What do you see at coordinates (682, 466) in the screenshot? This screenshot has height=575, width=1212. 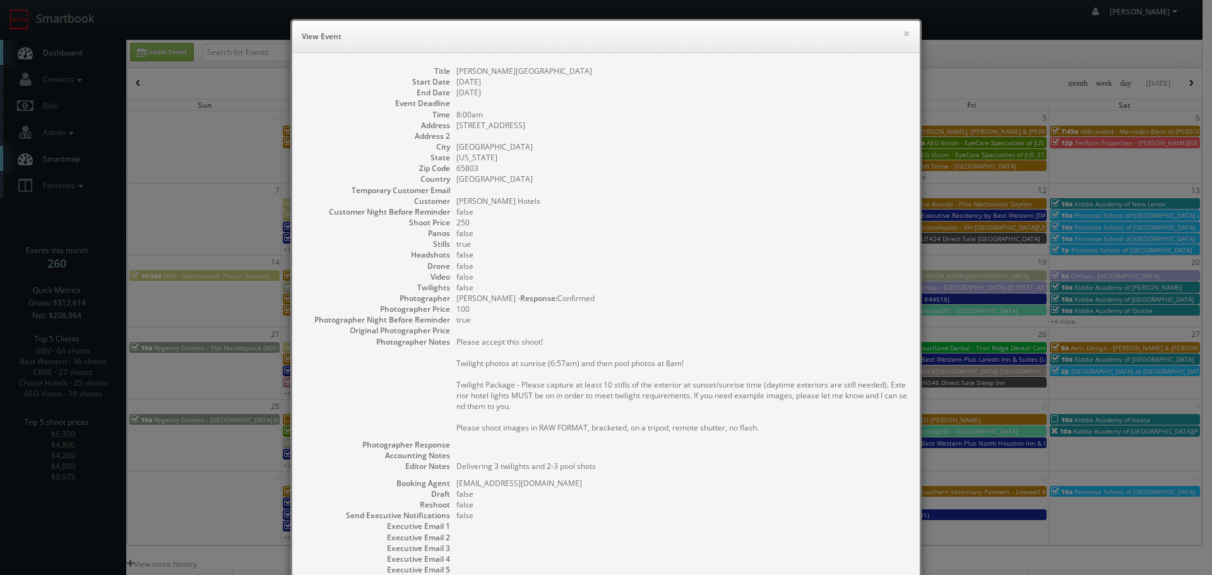 I see `pre: Delivering 3 twilights and 2-3 pool shots` at bounding box center [682, 466].